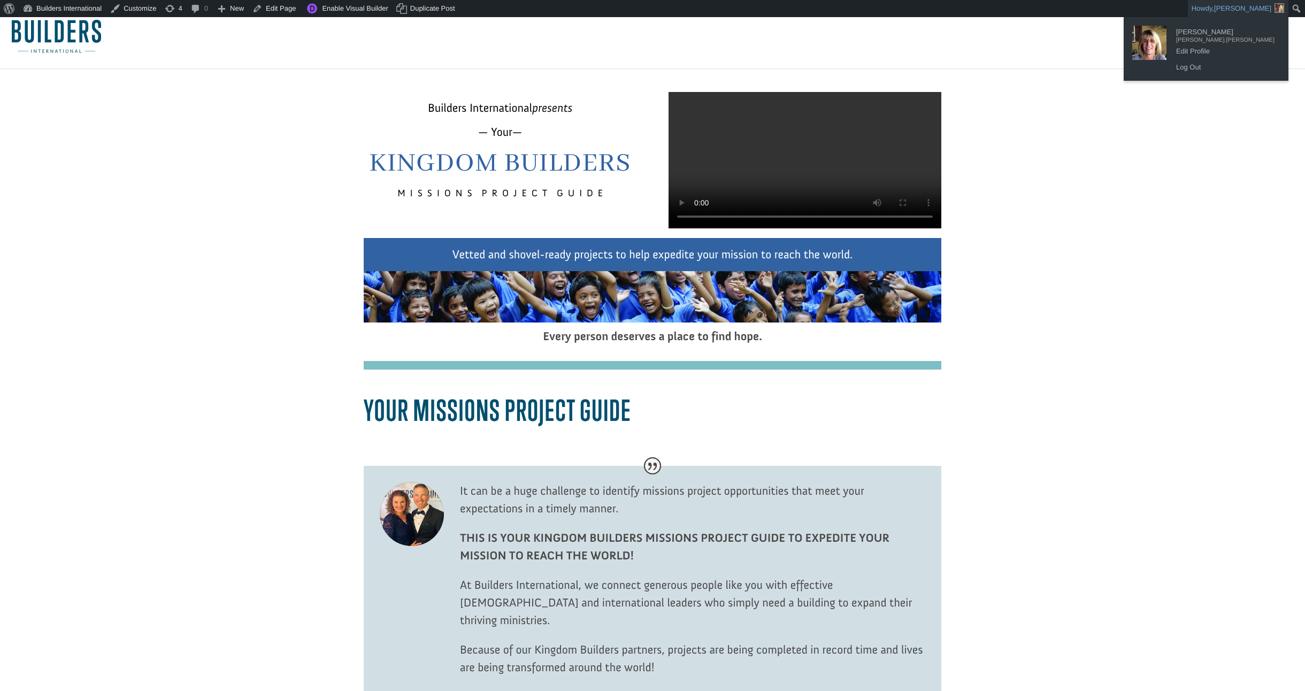 This screenshot has width=1305, height=691. Describe the element at coordinates (500, 132) in the screenshot. I see `span: — Your—` at that location.